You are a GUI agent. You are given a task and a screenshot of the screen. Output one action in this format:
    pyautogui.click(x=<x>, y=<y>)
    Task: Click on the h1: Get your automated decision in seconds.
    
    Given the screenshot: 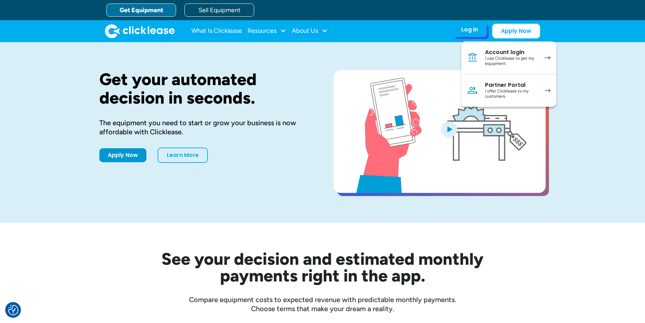 What is the action you would take?
    pyautogui.click(x=205, y=88)
    